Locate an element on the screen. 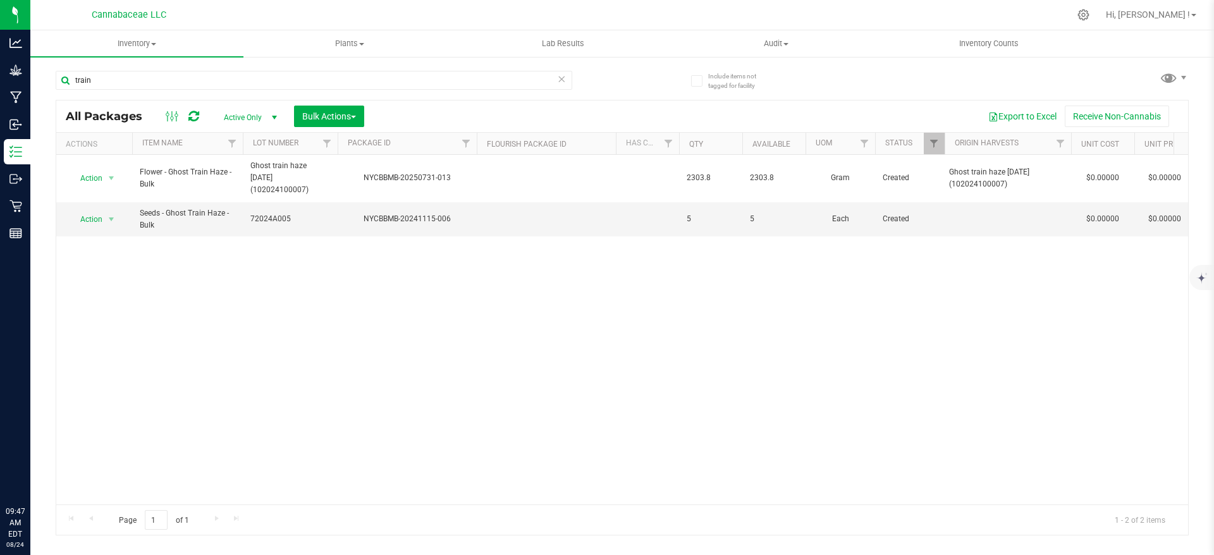 This screenshot has width=1214, height=555. inline-svg: Outbound is located at coordinates (16, 179).